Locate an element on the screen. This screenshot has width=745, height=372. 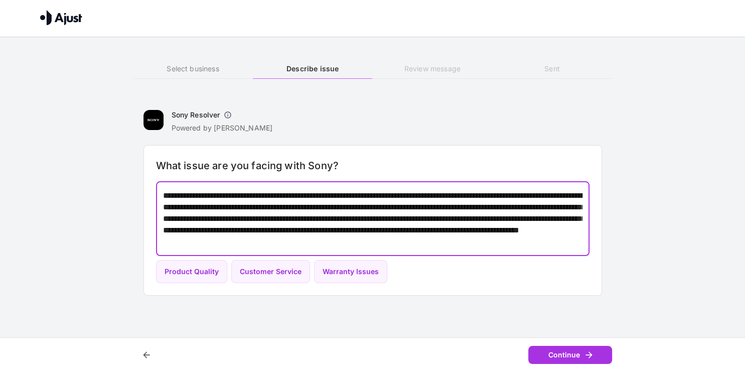
button: Warranty Issues is located at coordinates (351, 272).